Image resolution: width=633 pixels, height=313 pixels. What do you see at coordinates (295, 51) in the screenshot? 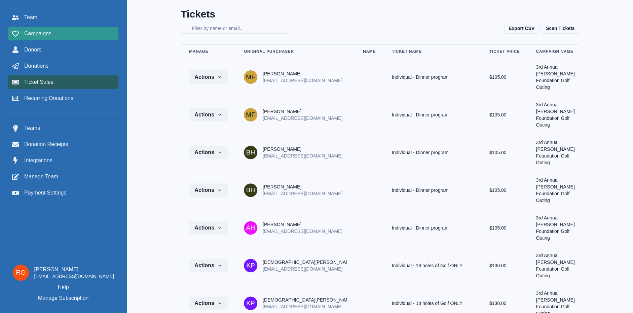
I see `th: Original Purchaser` at bounding box center [295, 51].